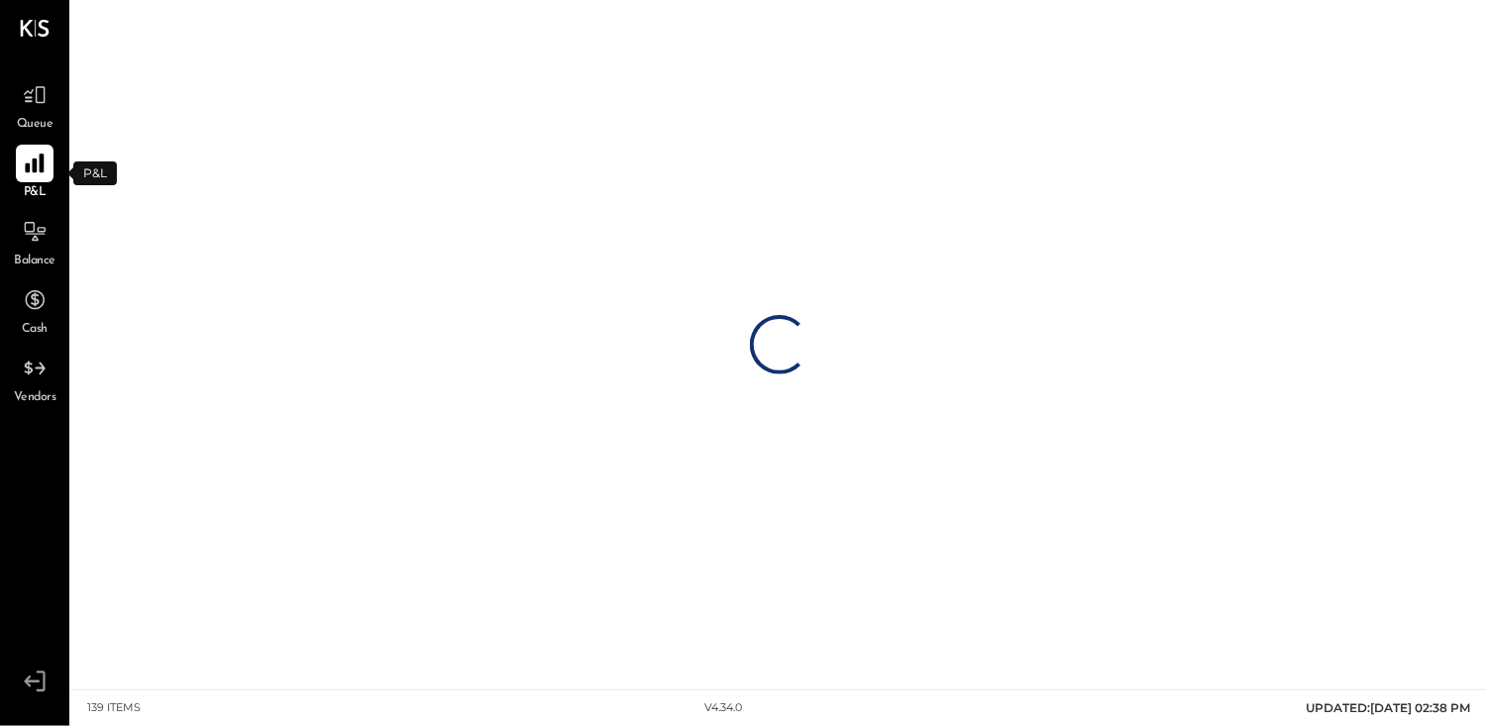 The width and height of the screenshot is (1487, 726). Describe the element at coordinates (35, 193) in the screenshot. I see `span: P&L` at that location.